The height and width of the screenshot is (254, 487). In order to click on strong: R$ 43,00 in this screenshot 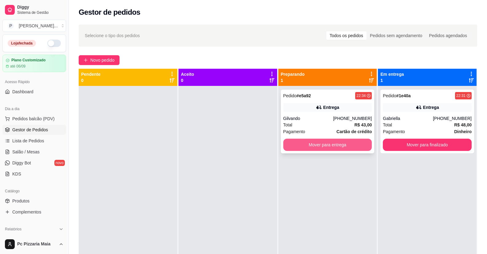, I will do `click(363, 125)`.